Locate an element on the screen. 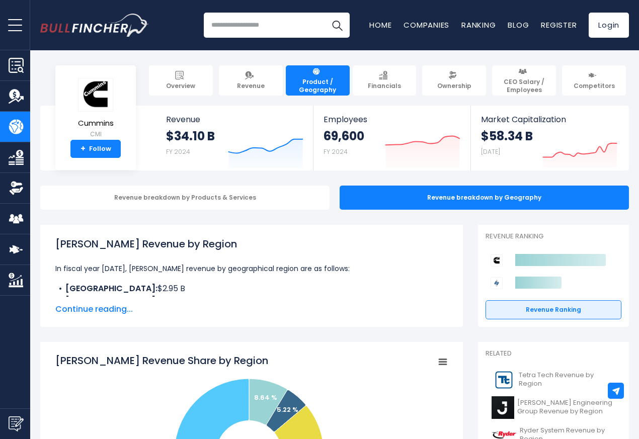 The image size is (639, 439). a: Companies is located at coordinates (426, 25).